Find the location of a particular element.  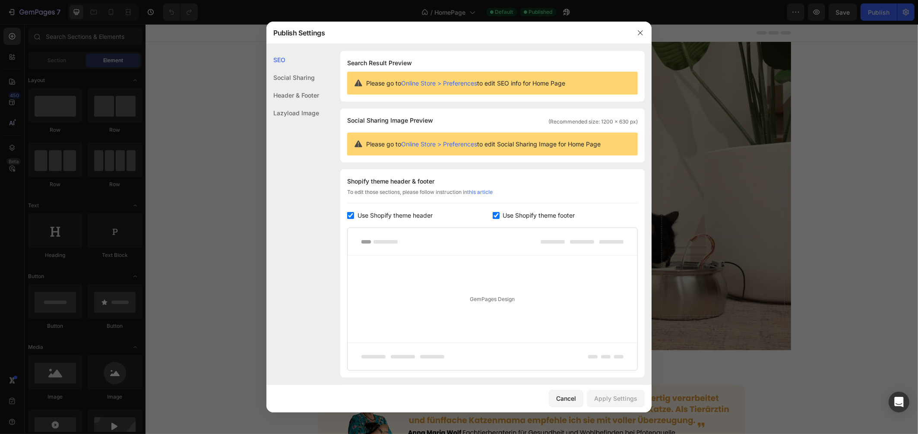

a: ZUM PRODUKT is located at coordinates (181, 281).